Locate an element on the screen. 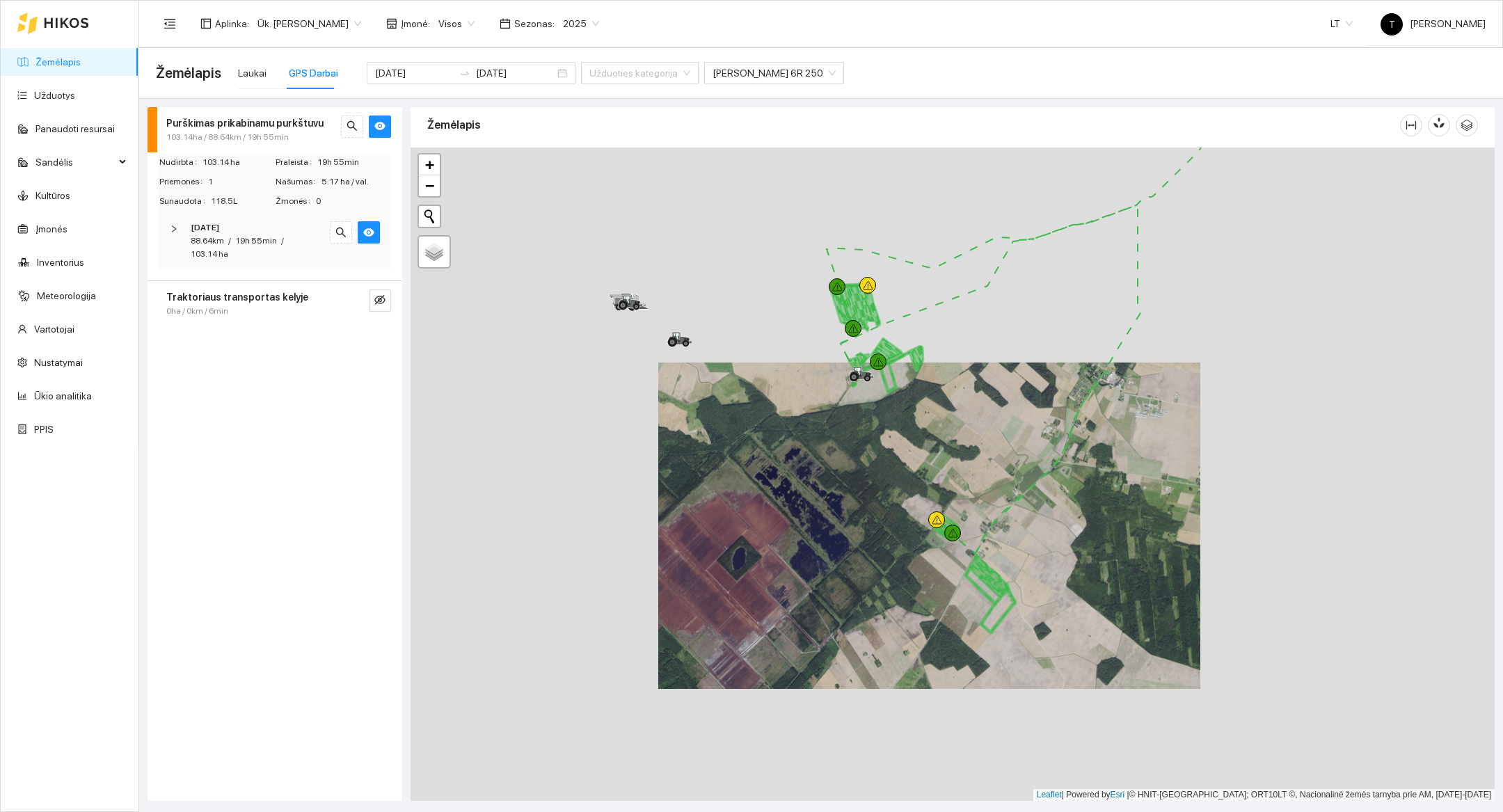 The width and height of the screenshot is (1503, 812). span: 103.14ha / 88.64km / 19h 55min is located at coordinates (227, 137).